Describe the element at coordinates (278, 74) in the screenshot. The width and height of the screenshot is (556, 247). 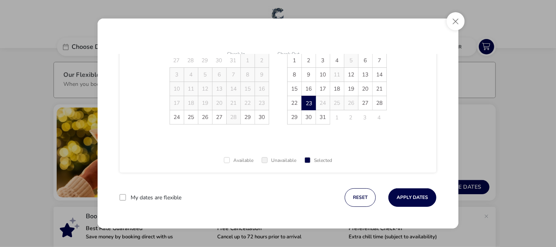
I see `div: Choose Date` at that location.